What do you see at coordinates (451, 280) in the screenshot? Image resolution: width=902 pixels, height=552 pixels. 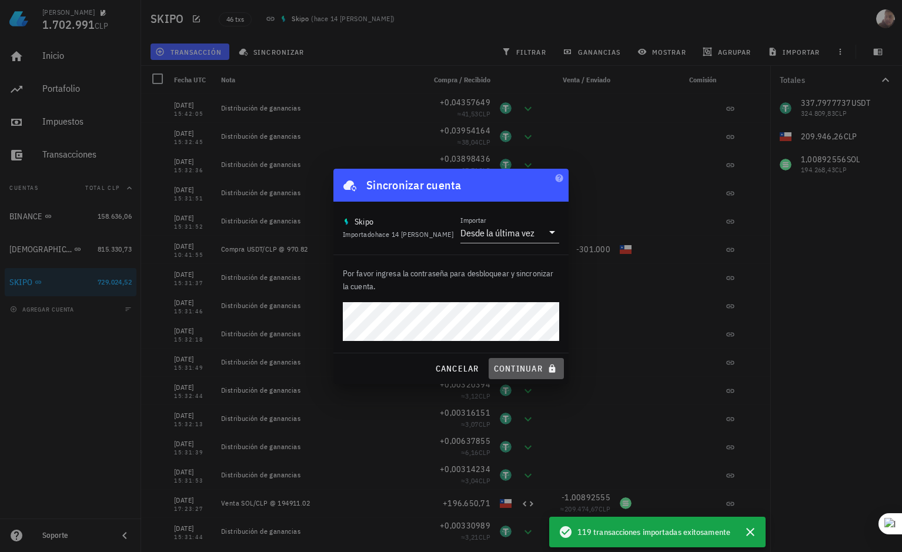 I see `p: Por favor ingresa la contraseña para desbloquear y sincronizar la cuenta.` at bounding box center [451, 280].